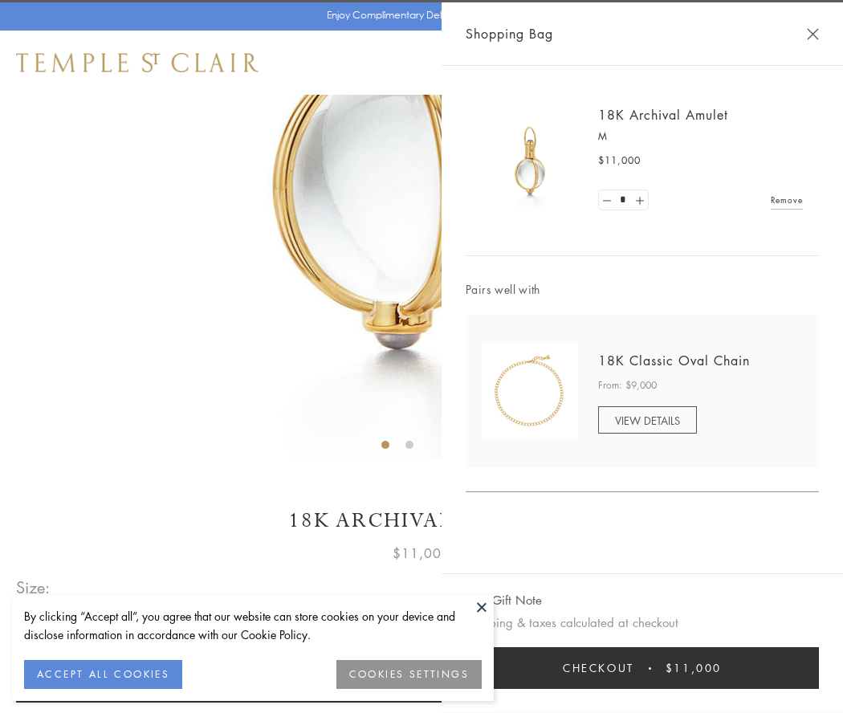 The height and width of the screenshot is (713, 843). Describe the element at coordinates (812, 34) in the screenshot. I see `button: Close Shopping Bag` at that location.